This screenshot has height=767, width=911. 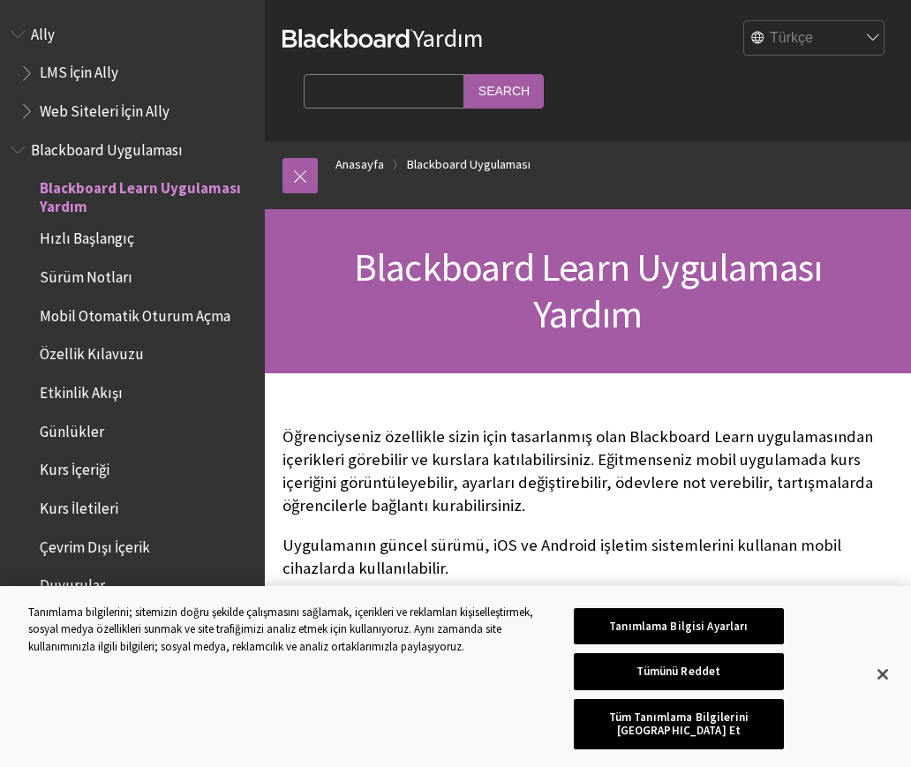 What do you see at coordinates (678, 627) in the screenshot?
I see `button: Tanımlama Bilgisi Ayarları` at bounding box center [678, 627].